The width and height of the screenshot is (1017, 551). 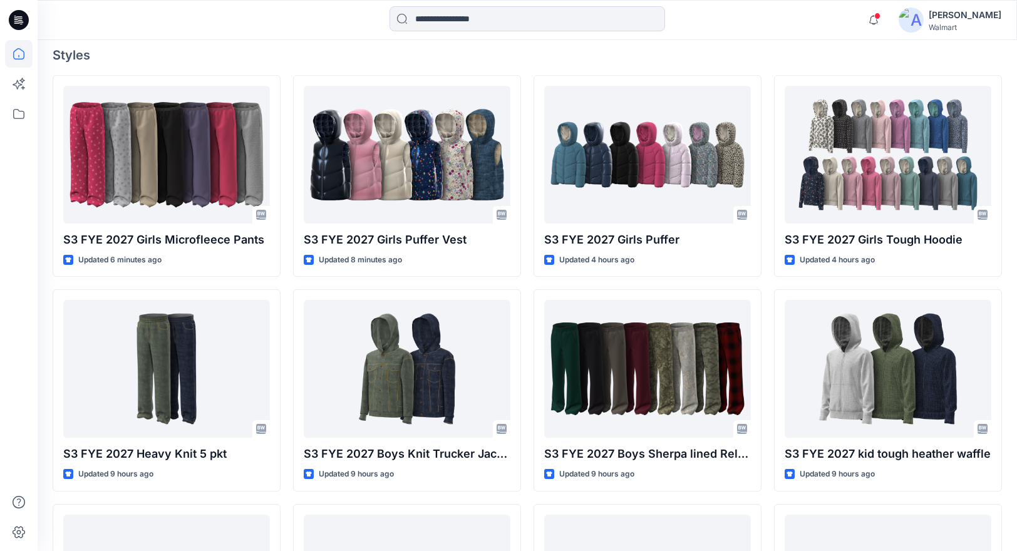 I want to click on p: S3 FYE 2027 Girls Puffer Vest, so click(x=407, y=240).